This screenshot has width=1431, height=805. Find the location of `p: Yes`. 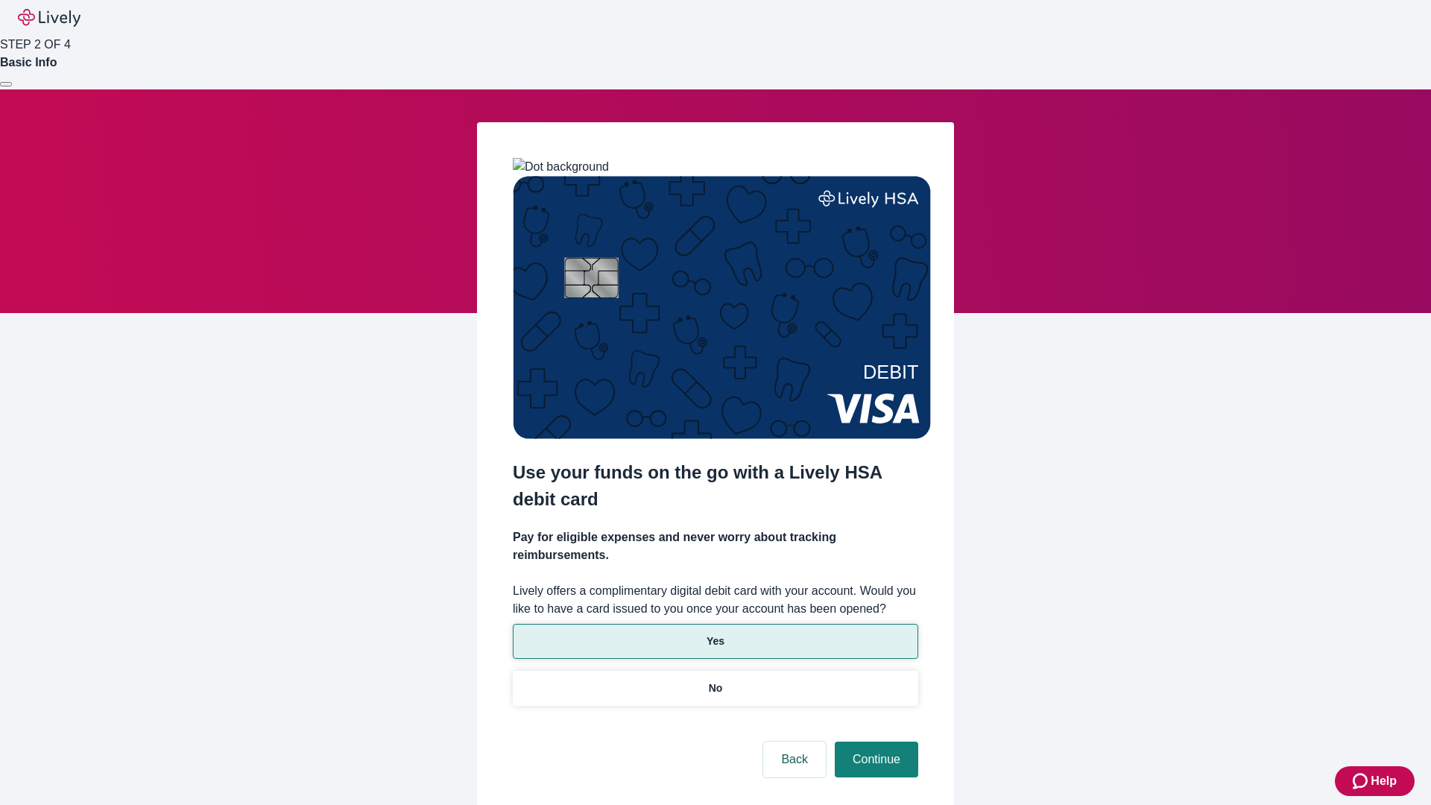

p: Yes is located at coordinates (716, 641).